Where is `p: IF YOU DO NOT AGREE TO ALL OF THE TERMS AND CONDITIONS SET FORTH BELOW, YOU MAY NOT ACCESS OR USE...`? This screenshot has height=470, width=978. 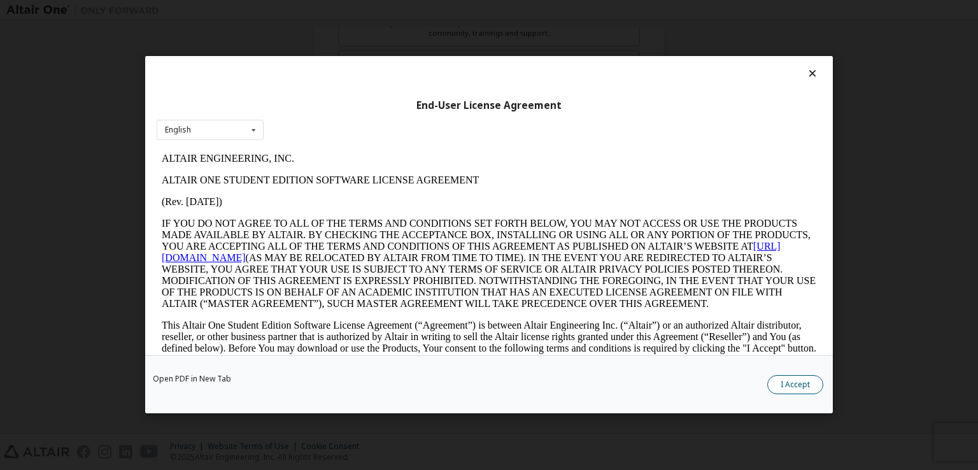
p: IF YOU DO NOT AGREE TO ALL OF THE TERMS AND CONDITIONS SET FORTH BELOW, YOU MAY NOT ACCESS OR USE... is located at coordinates (332, 116).